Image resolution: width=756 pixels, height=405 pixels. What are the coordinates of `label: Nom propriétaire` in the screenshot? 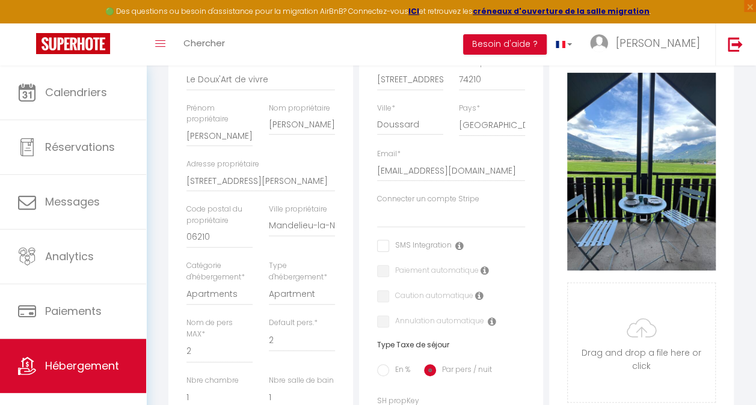 It's located at (299, 108).